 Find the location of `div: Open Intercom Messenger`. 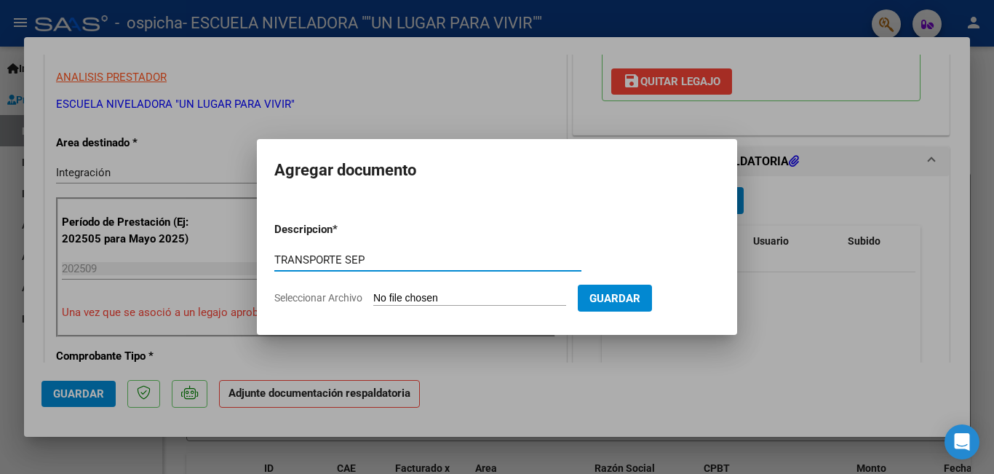

div: Open Intercom Messenger is located at coordinates (962, 442).